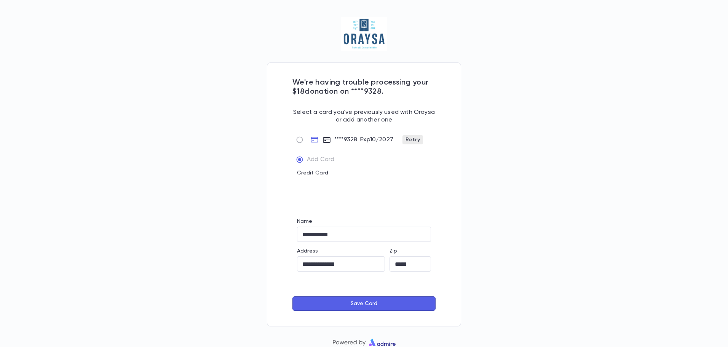 The image size is (728, 347). What do you see at coordinates (305, 221) in the screenshot?
I see `label: Name` at bounding box center [305, 221].